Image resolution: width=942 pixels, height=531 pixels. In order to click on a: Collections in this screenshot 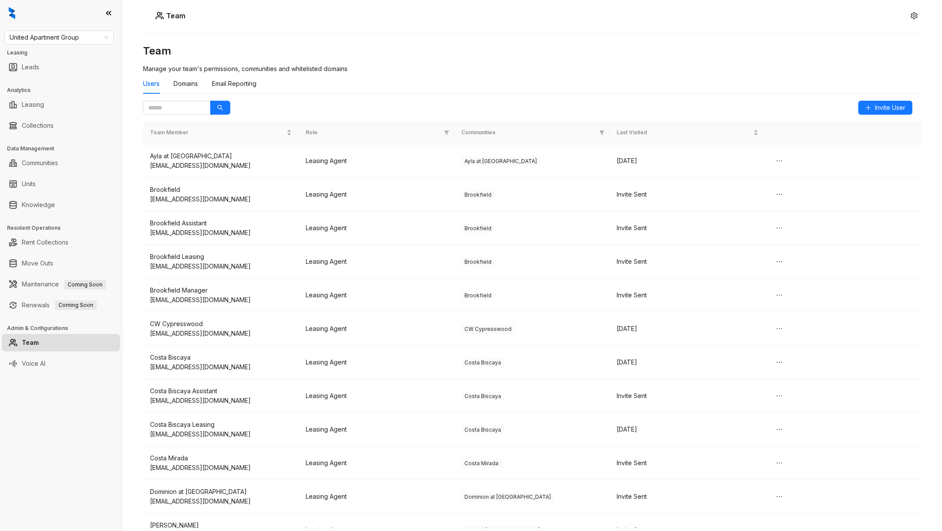, I will do `click(38, 126)`.